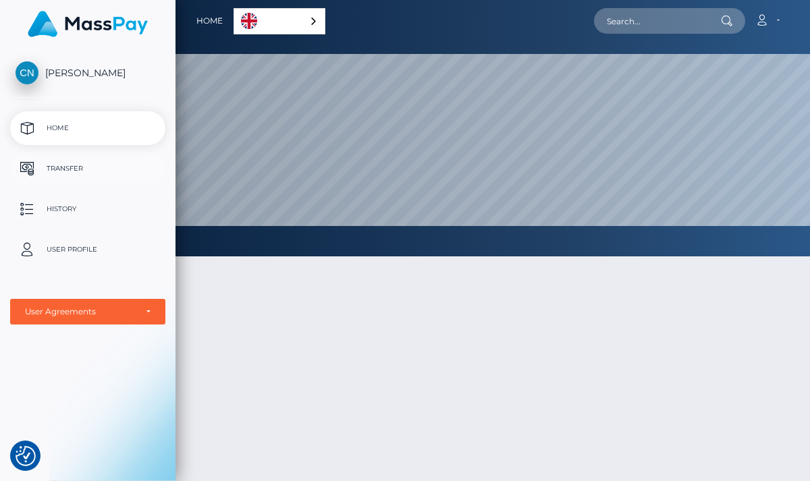 The width and height of the screenshot is (810, 481). What do you see at coordinates (658, 21) in the screenshot?
I see `input: Search...` at bounding box center [658, 21].